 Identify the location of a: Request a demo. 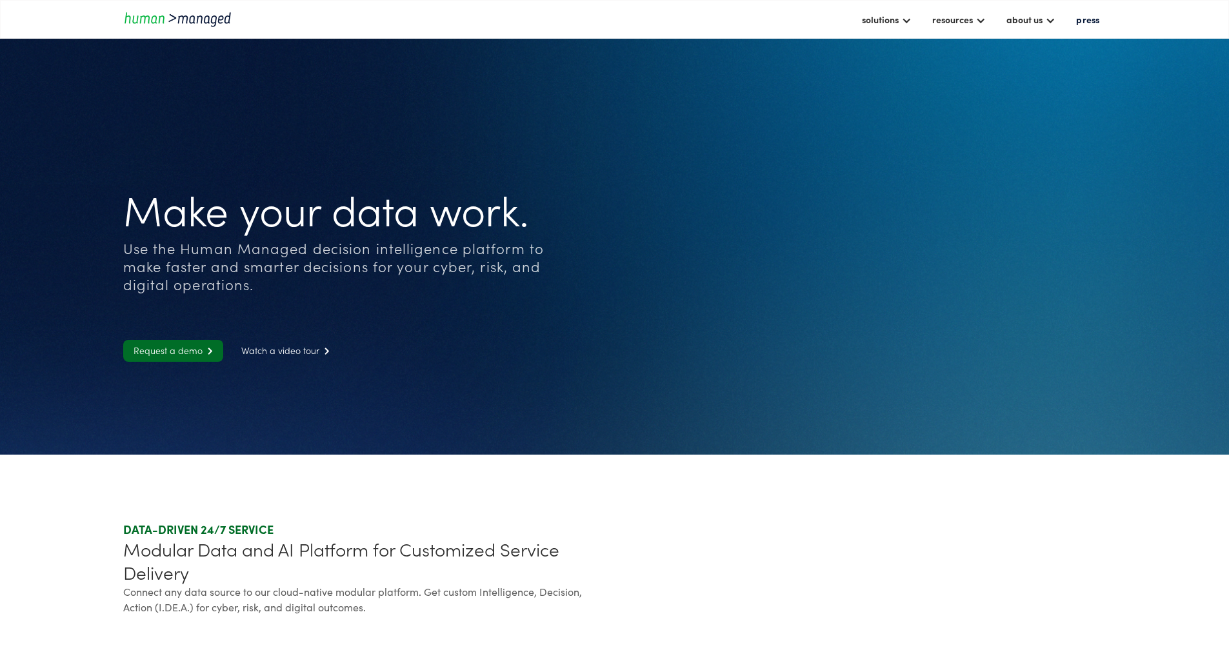
(173, 351).